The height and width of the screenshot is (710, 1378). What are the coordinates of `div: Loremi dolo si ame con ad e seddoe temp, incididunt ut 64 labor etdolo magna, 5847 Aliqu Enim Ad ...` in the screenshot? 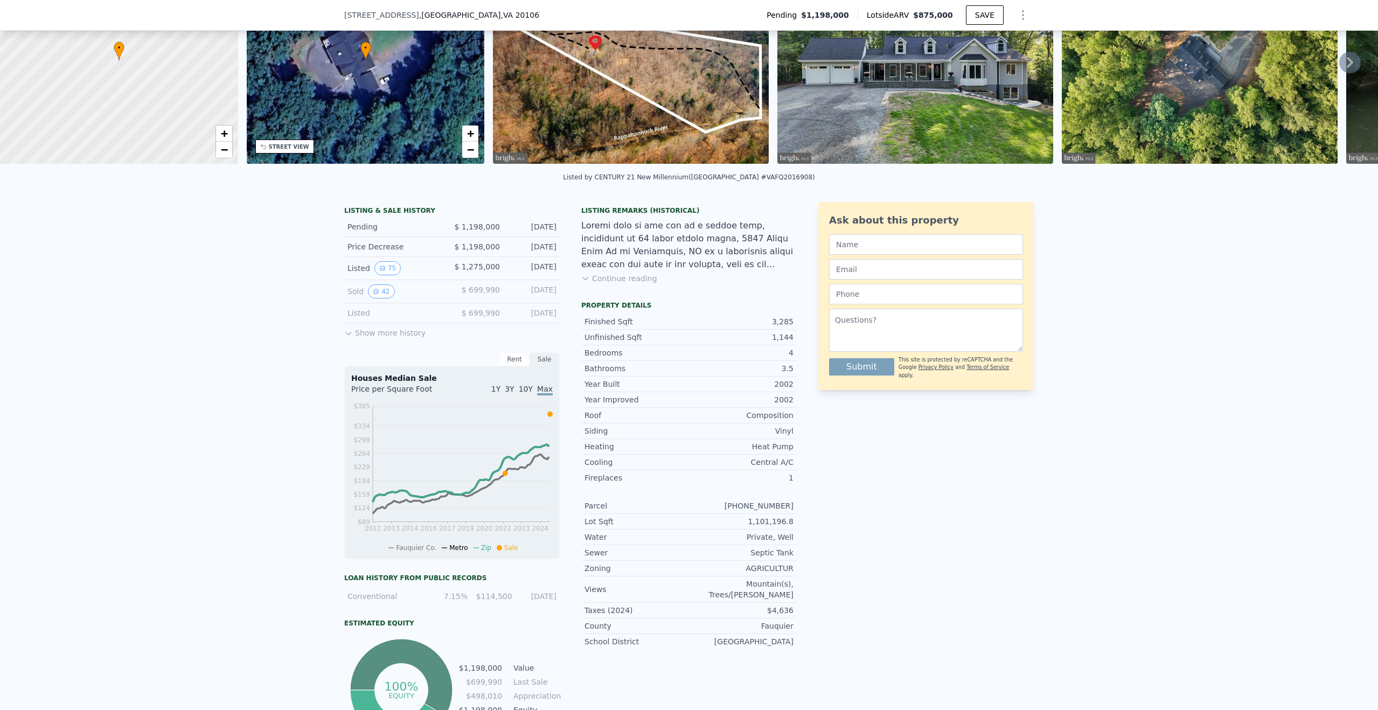 It's located at (689, 245).